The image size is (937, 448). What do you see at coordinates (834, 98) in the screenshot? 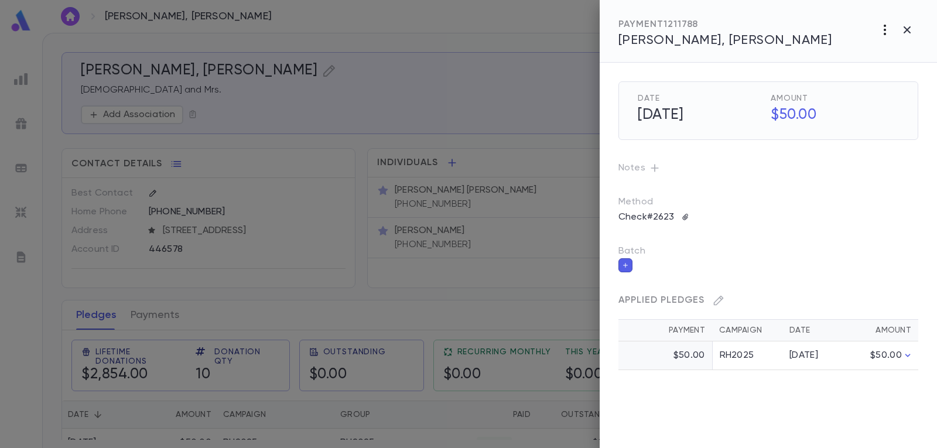
I see `span: Amount` at bounding box center [834, 98].